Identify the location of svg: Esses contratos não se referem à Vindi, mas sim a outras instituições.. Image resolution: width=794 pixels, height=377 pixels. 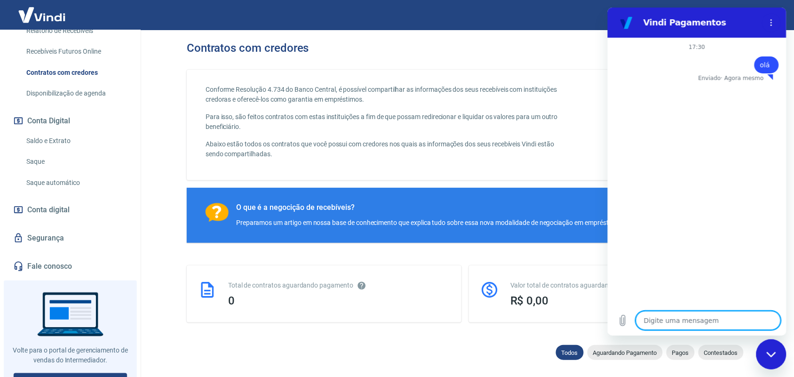
(362, 285).